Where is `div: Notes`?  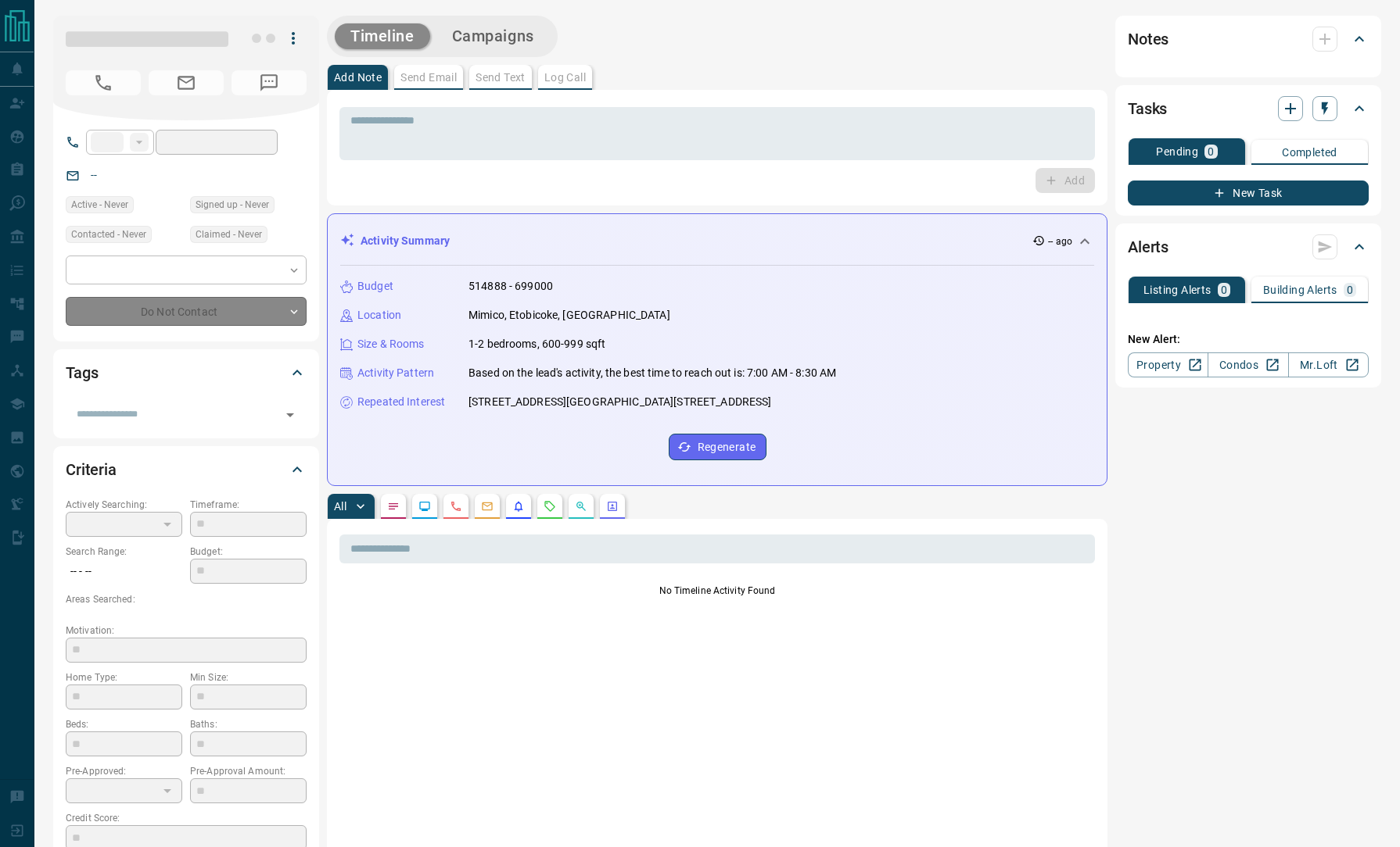 div: Notes is located at coordinates (1248, 39).